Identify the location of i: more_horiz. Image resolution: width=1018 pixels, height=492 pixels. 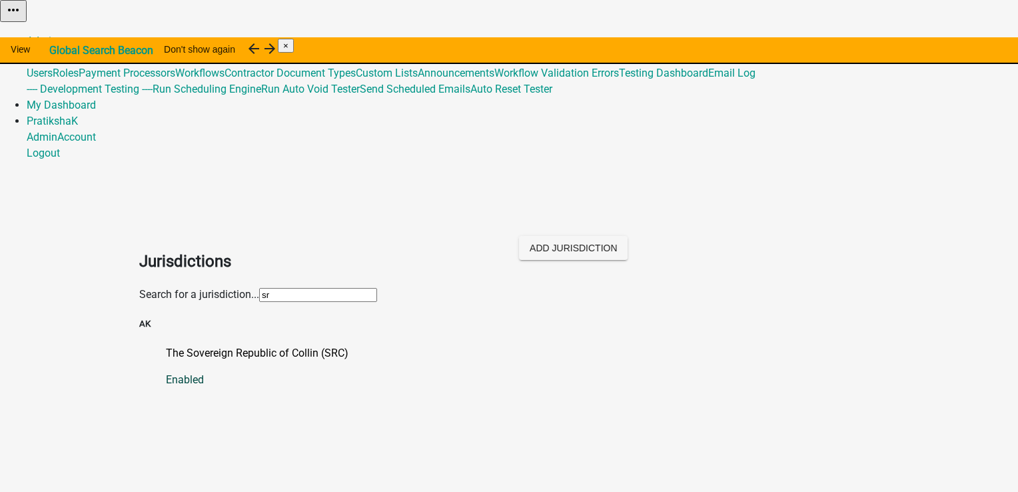
(13, 10).